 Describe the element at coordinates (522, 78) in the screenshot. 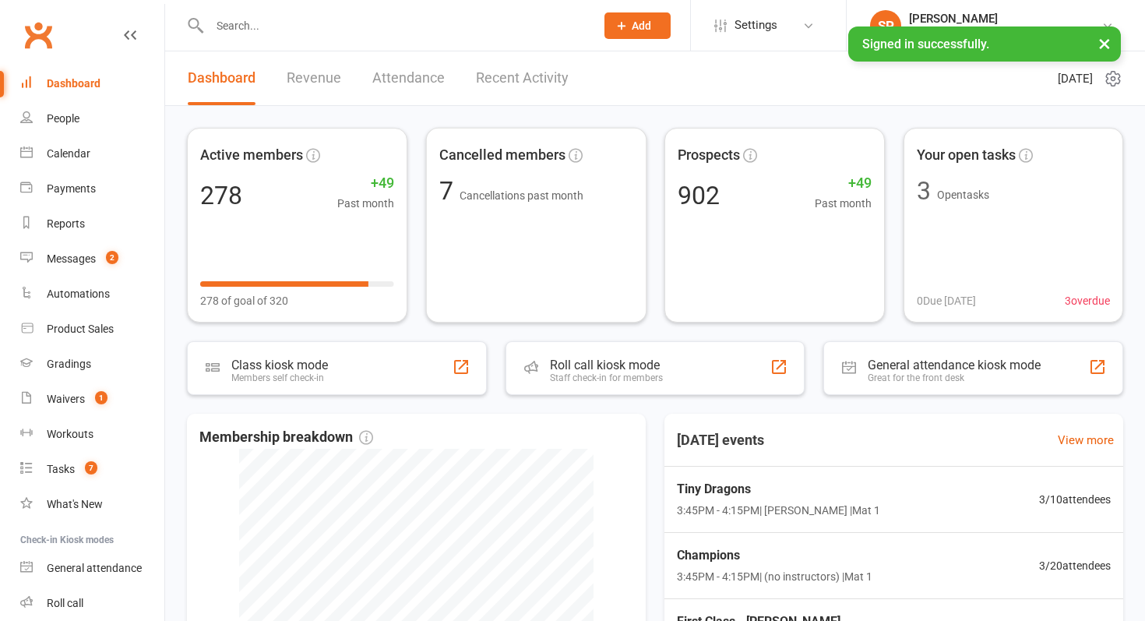

I see `a: Recent Activity` at that location.